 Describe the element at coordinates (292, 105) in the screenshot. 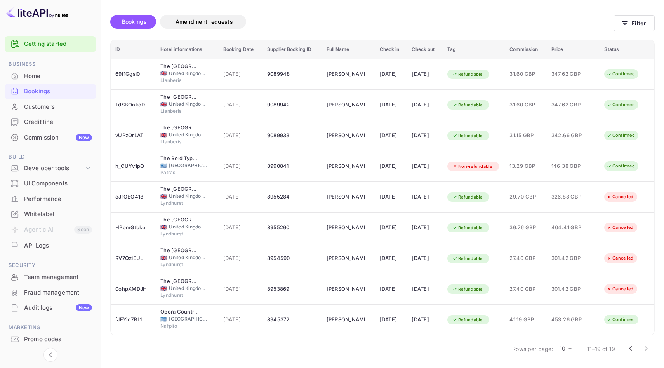

I see `div: 9089942` at that location.